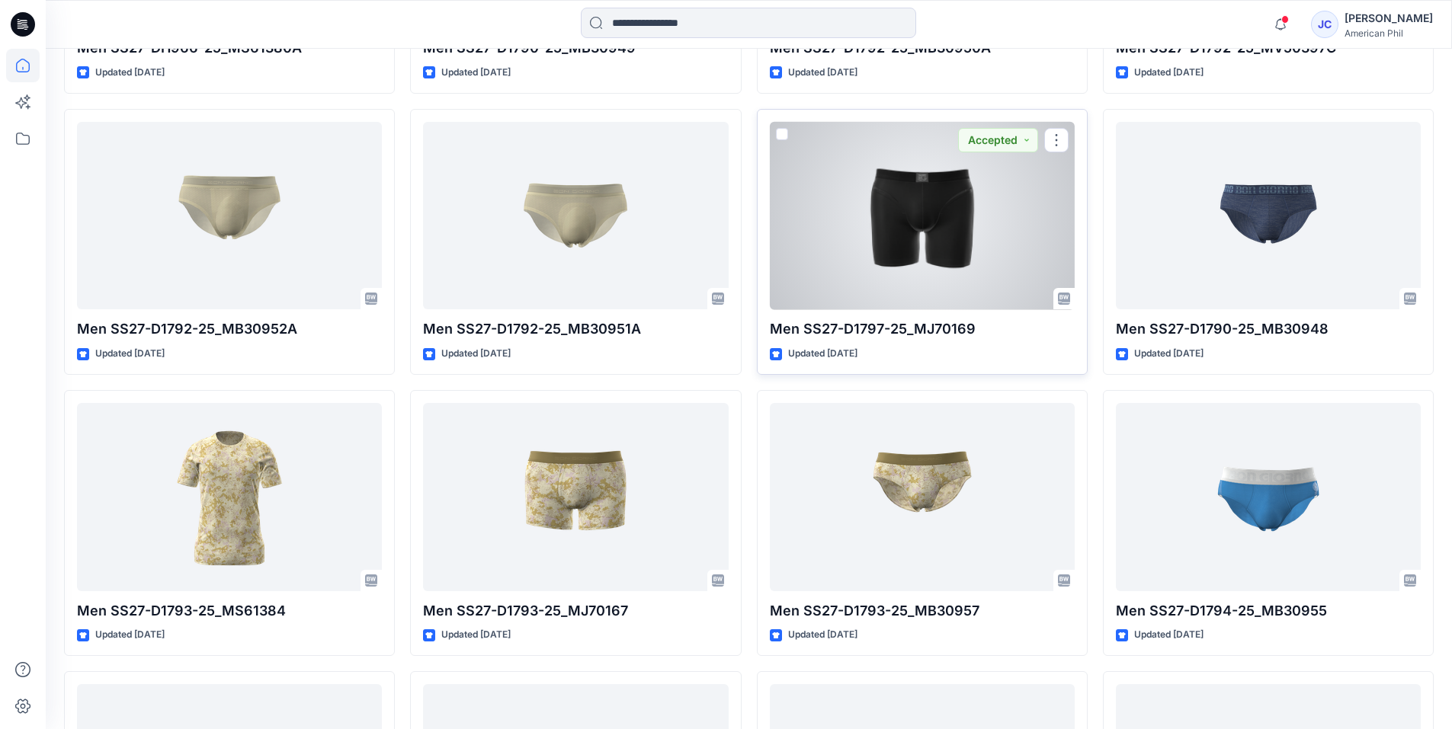  What do you see at coordinates (922, 216) in the screenshot?
I see `a: Men SS27-D1797-25_MJ70169` at bounding box center [922, 216].